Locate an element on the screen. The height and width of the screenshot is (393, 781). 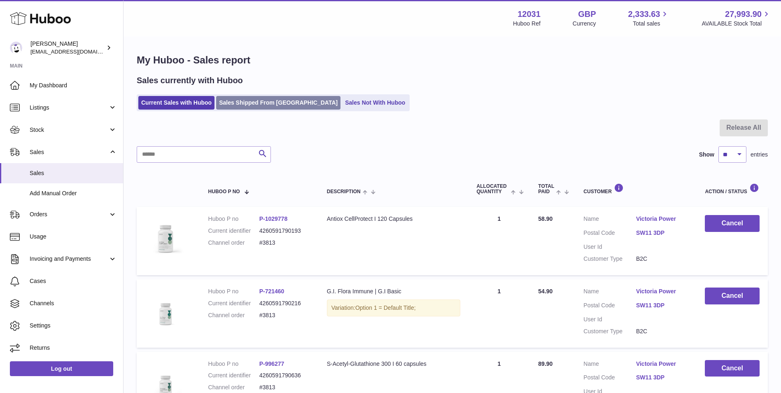
a: P-721460 is located at coordinates (272, 291).